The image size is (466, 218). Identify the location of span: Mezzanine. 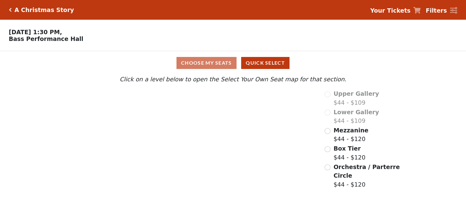
(351, 130).